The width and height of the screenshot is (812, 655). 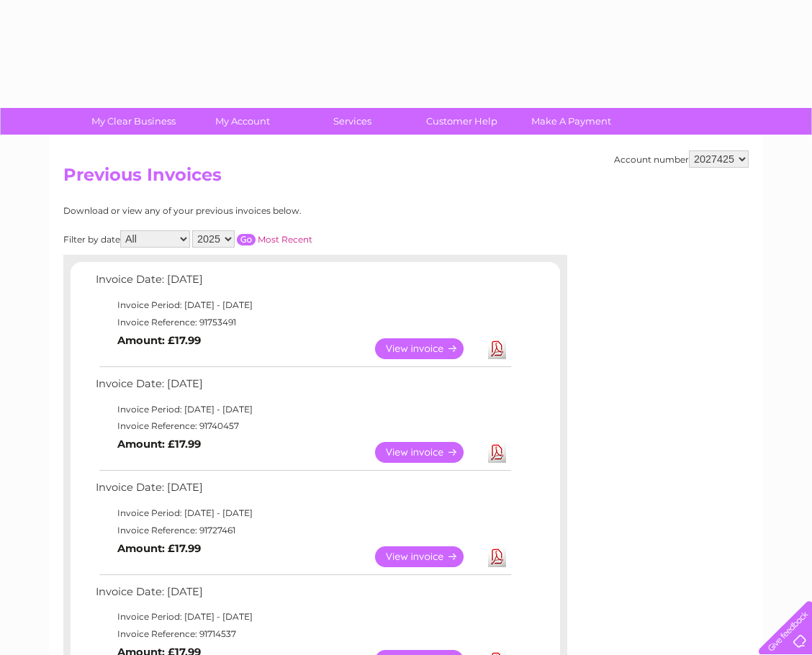 I want to click on td: Invoice Reference: 91714537, so click(x=302, y=634).